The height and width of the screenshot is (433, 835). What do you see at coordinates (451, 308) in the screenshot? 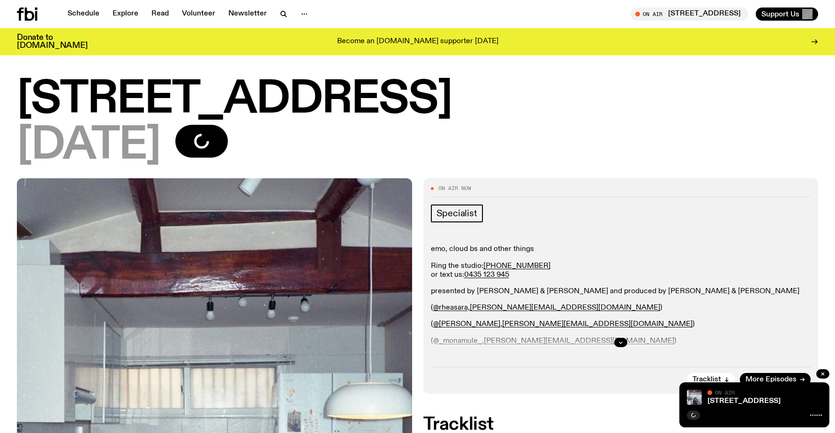
I see `a: @rheasara` at bounding box center [451, 308].